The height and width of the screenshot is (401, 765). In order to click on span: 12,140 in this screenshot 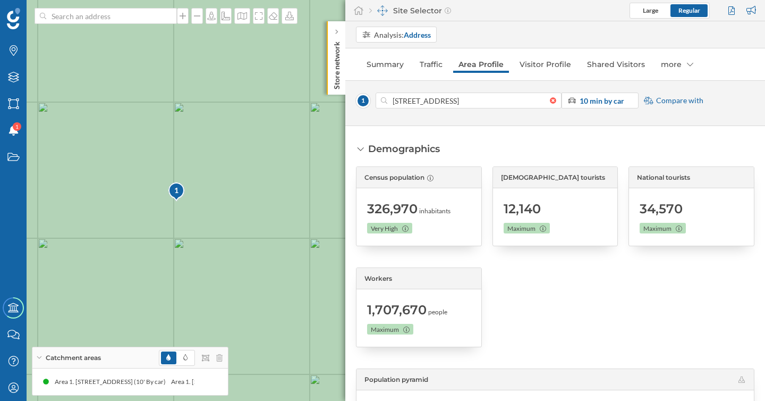, I will do `click(522, 209)`.